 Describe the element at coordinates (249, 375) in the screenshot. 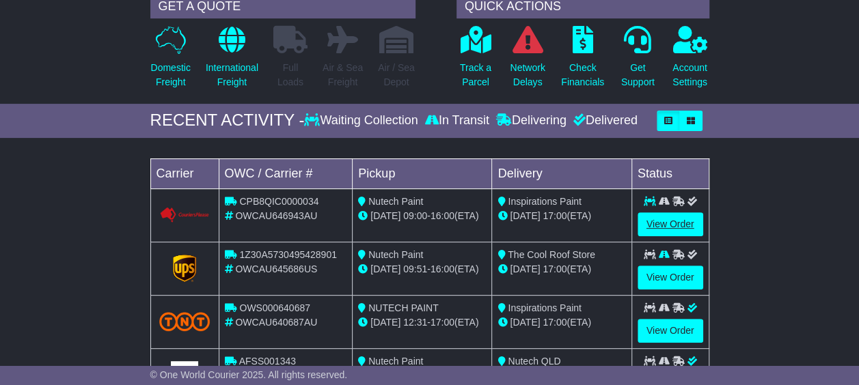

I see `span: © One World Courier 2025. All rights reserved.` at that location.